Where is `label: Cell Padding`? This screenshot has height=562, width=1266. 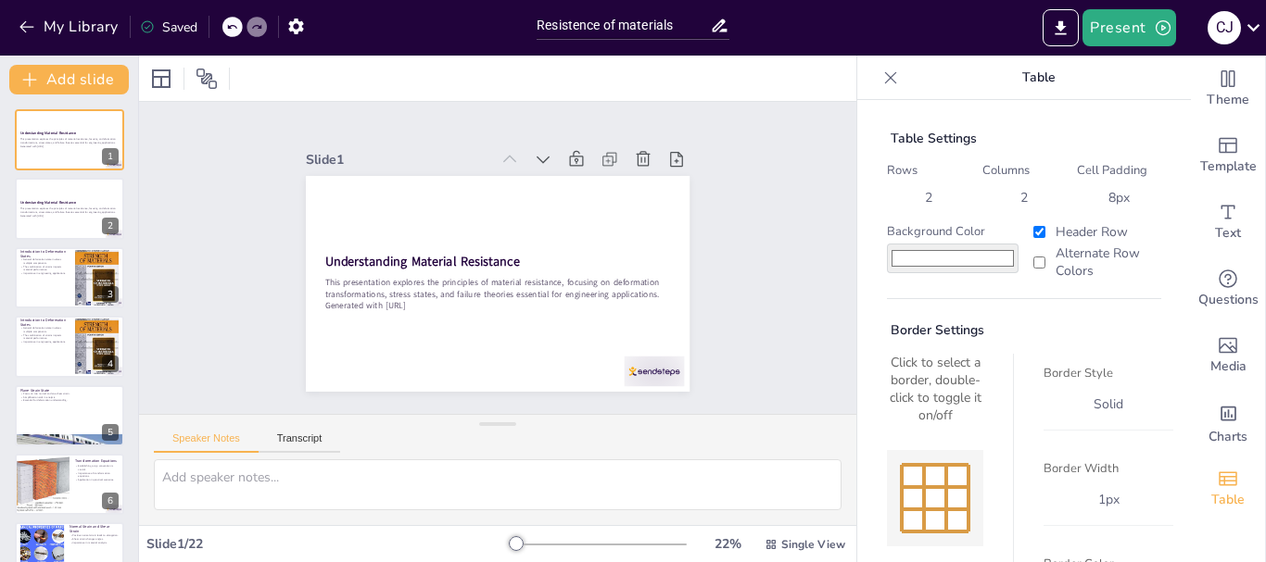 label: Cell Padding is located at coordinates (1118, 170).